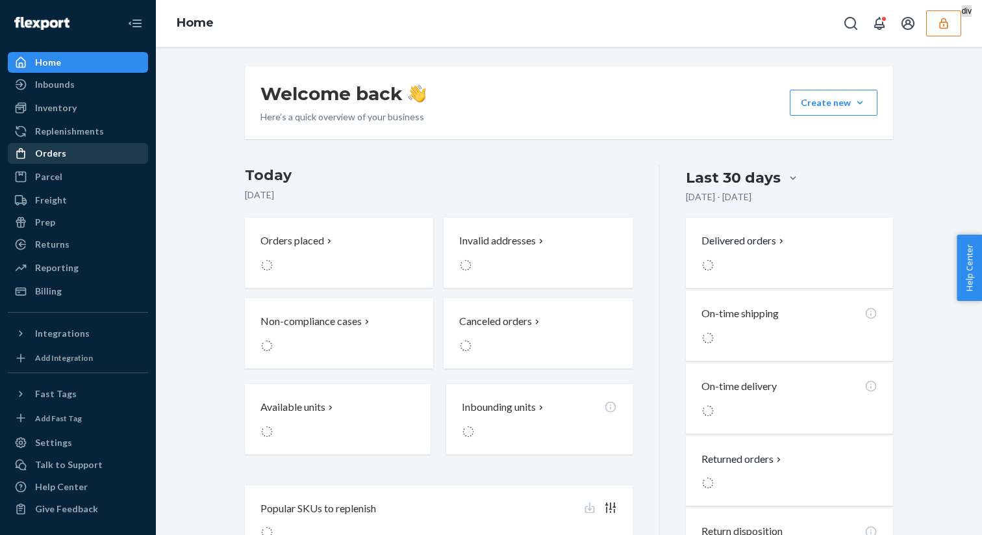  Describe the element at coordinates (66, 509) in the screenshot. I see `div: Give Feedback` at that location.